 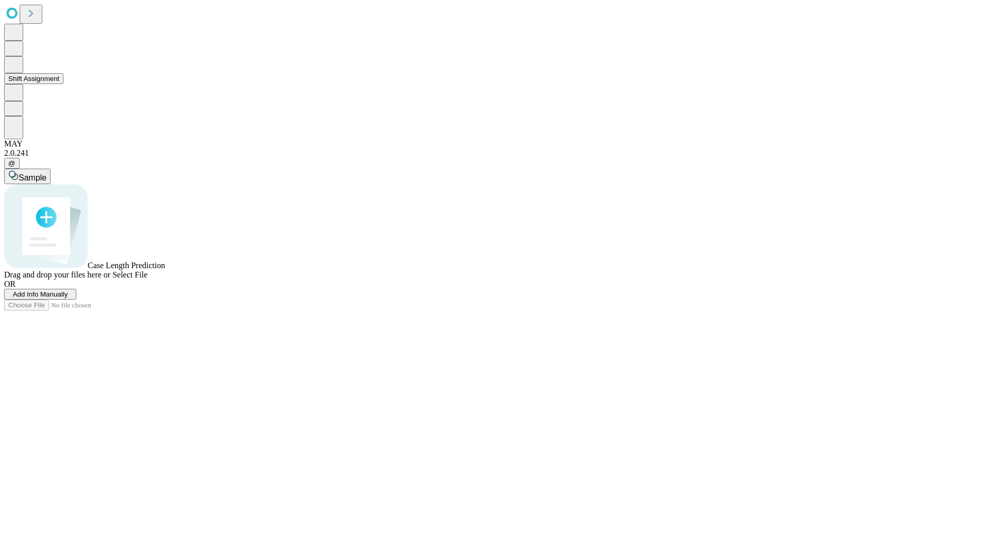 What do you see at coordinates (40, 294) in the screenshot?
I see `span: Add Info Manually` at bounding box center [40, 294].